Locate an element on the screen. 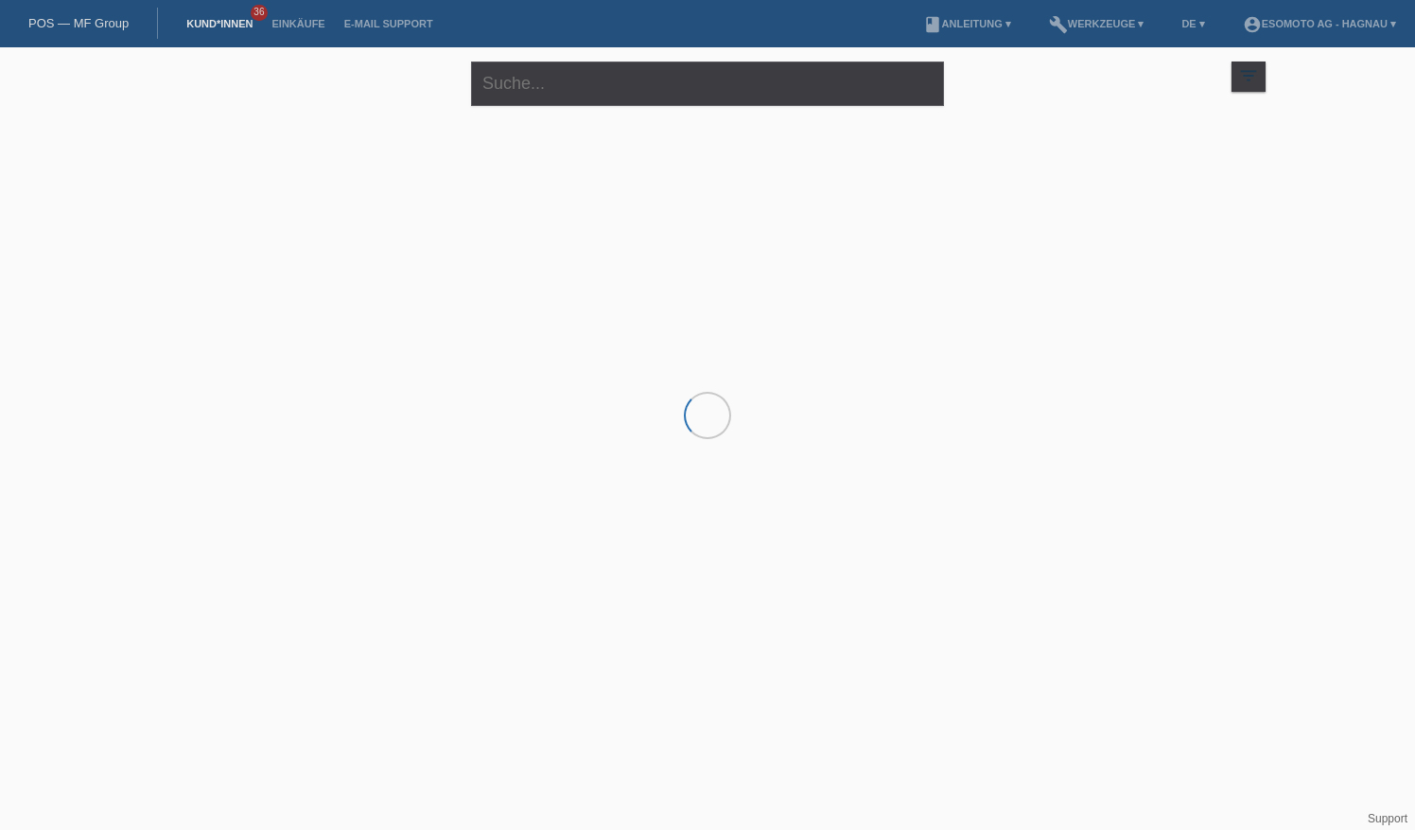 The image size is (1415, 830). a: bookAnleitung ▾ is located at coordinates (967, 24).